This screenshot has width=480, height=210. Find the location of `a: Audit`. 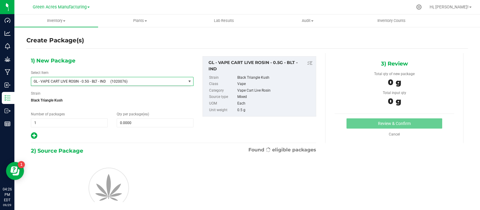

a: Audit is located at coordinates (308, 21).